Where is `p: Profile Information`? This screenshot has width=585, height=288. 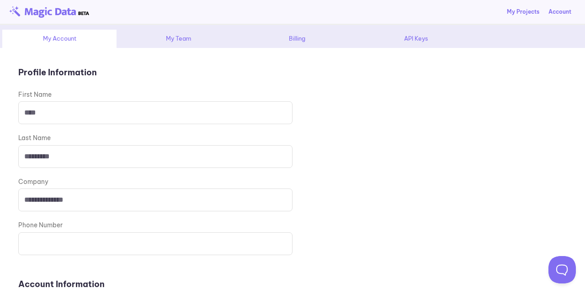 p: Profile Information is located at coordinates (292, 72).